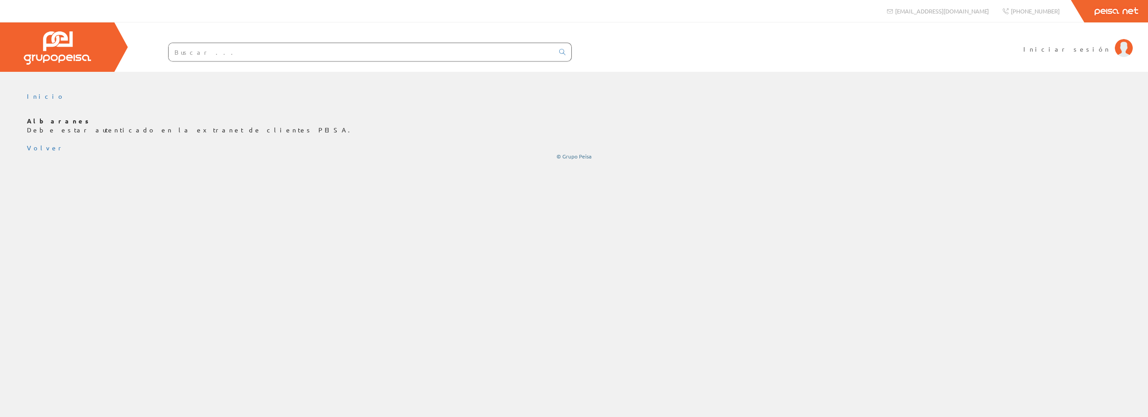 This screenshot has height=417, width=1148. Describe the element at coordinates (361, 52) in the screenshot. I see `input: Buscar ...` at that location.